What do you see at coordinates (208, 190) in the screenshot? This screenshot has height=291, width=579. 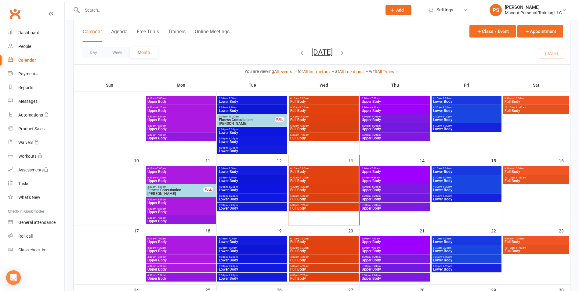 I see `div: FULL` at bounding box center [208, 190].